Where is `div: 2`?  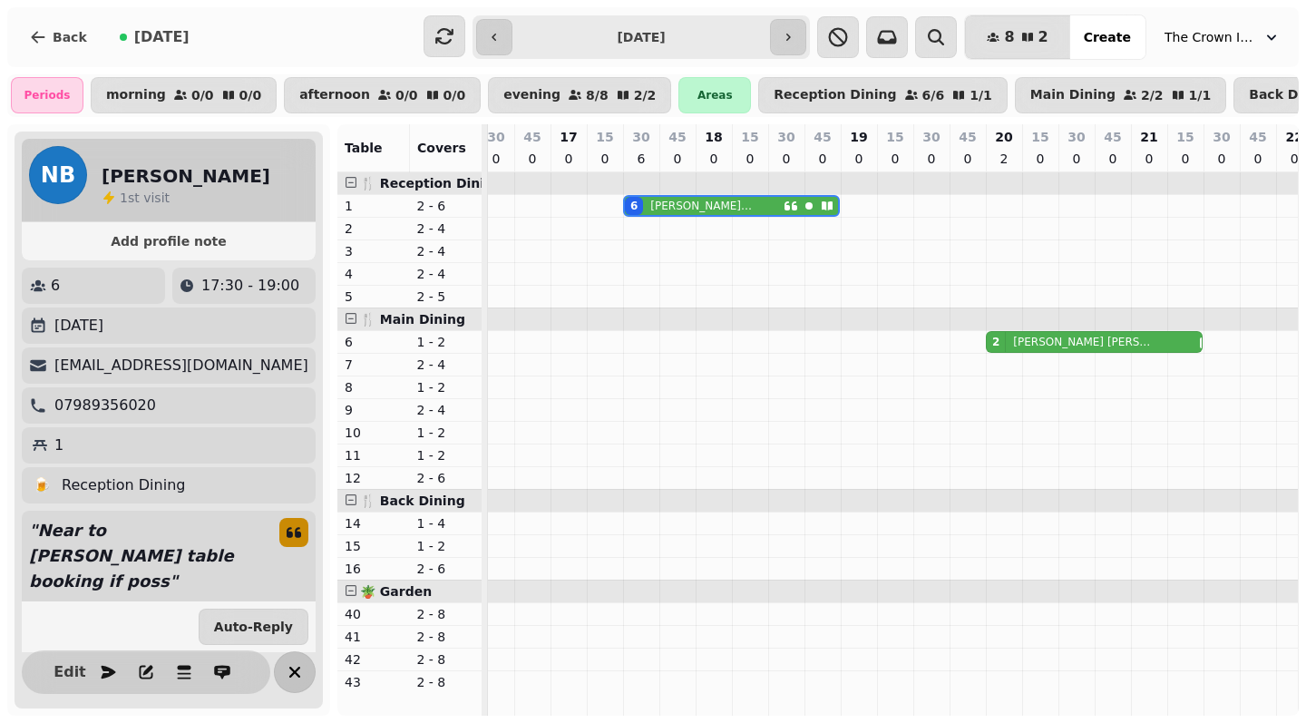
div: 2 is located at coordinates (996, 342).